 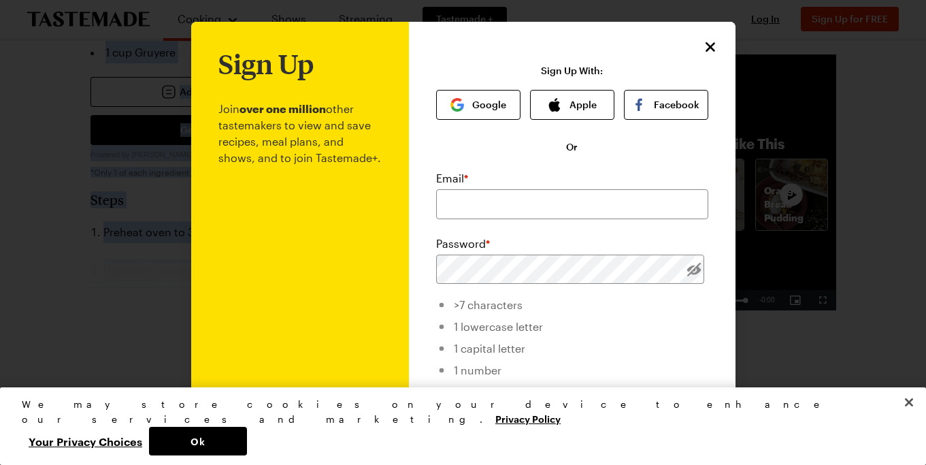 I want to click on button: Facebook, so click(x=666, y=105).